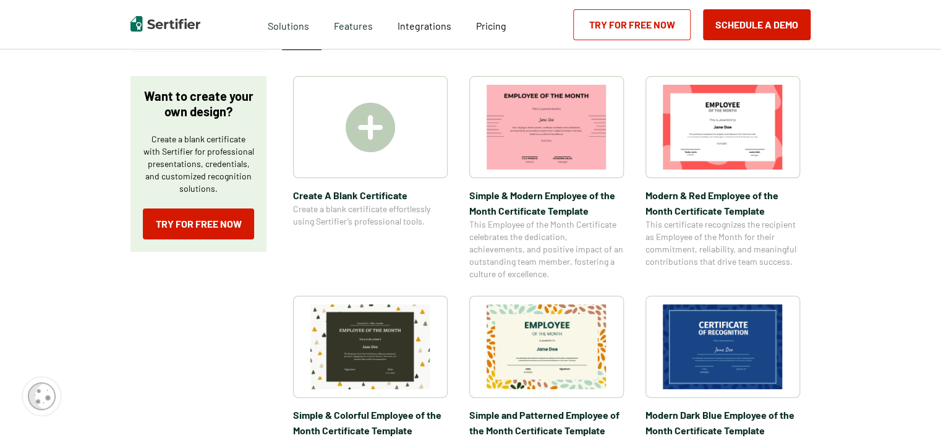 The image size is (941, 438). I want to click on span: Create a blank certificate effortlessly using Sertifier’s professional tools., so click(370, 215).